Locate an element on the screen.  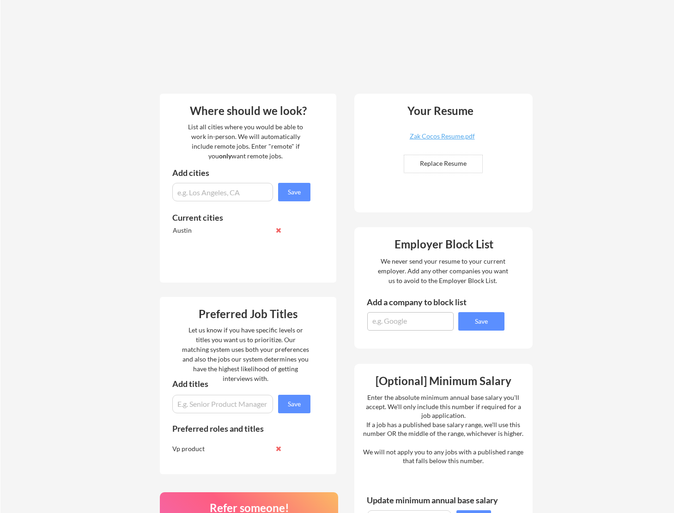
input: E.g. Senior Product Manager is located at coordinates (223, 404).